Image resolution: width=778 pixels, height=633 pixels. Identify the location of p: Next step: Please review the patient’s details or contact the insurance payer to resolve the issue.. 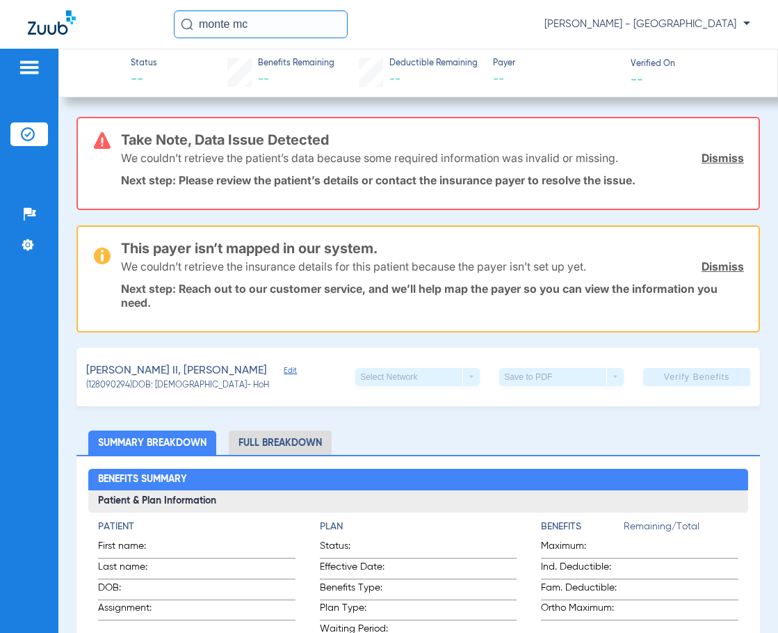
(432, 180).